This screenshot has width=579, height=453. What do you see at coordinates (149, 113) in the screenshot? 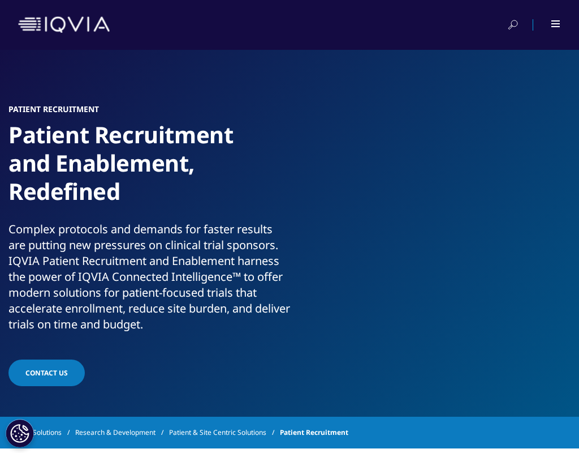
I see `h6: Patient Recruitment` at bounding box center [149, 113].